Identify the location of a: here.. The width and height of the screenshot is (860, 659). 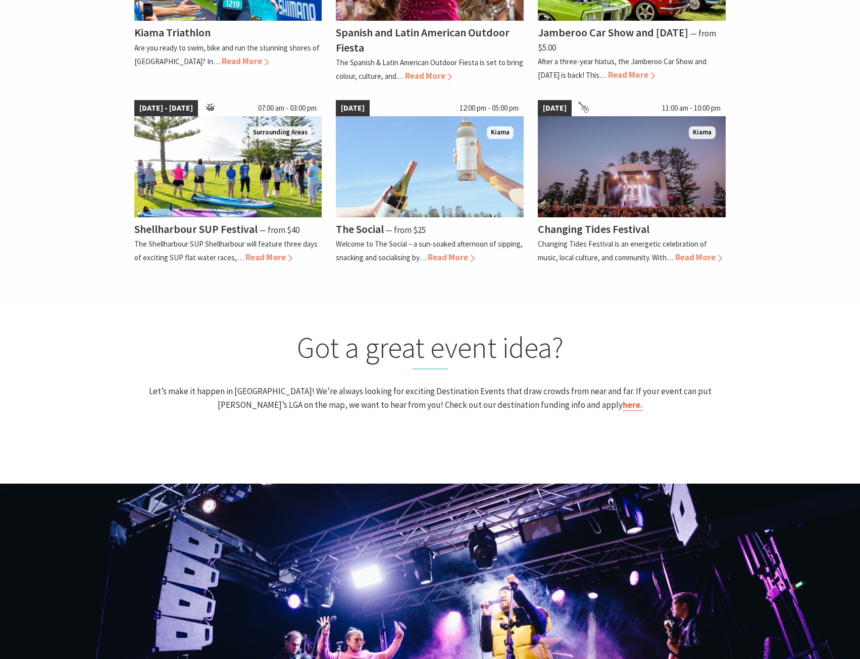
(633, 405).